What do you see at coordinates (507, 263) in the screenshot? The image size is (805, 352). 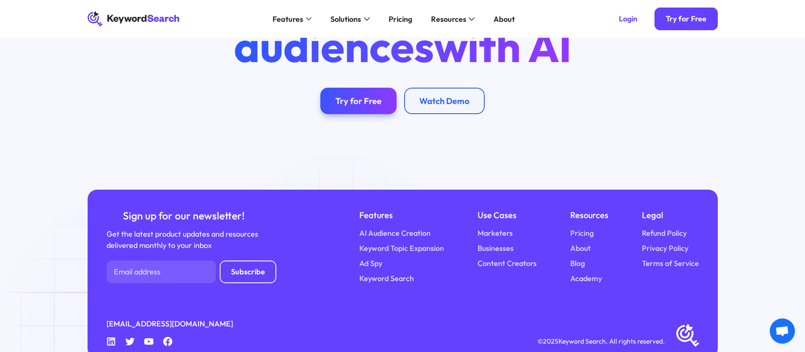 I see `a: Content Creators` at bounding box center [507, 263].